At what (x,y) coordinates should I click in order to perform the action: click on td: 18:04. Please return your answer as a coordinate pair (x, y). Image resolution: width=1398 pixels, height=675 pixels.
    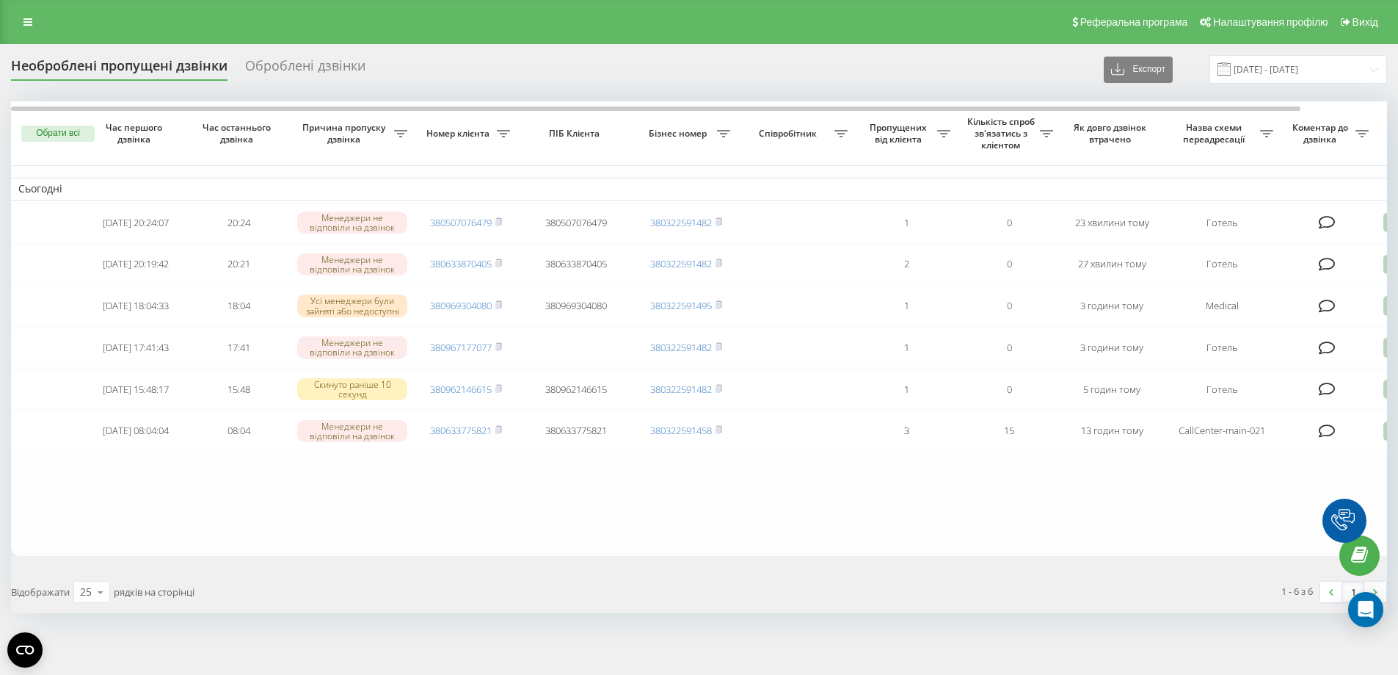
    Looking at the image, I should click on (239, 305).